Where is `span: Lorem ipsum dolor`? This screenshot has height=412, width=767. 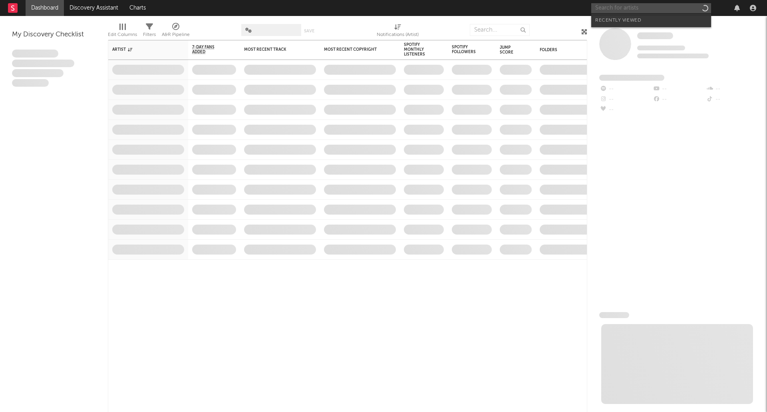 span: Lorem ipsum dolor is located at coordinates (35, 54).